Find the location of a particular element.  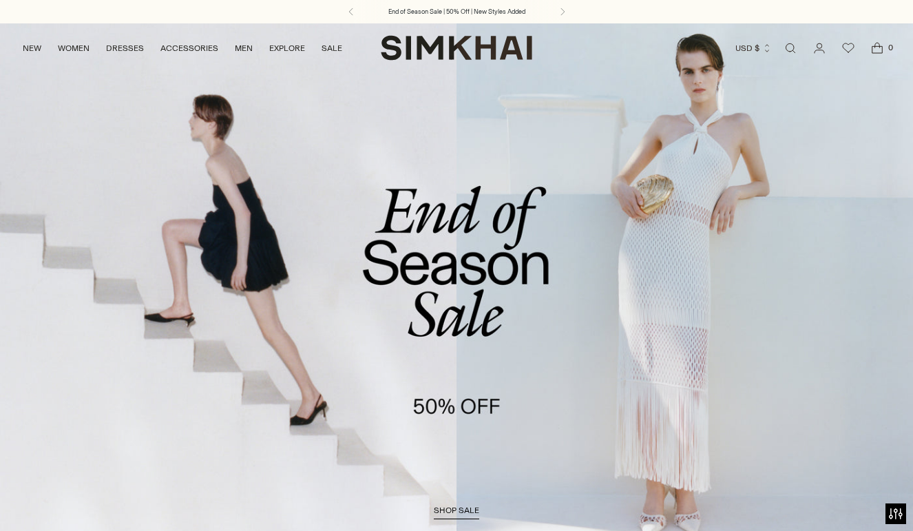

a: Open cart modal is located at coordinates (877, 48).